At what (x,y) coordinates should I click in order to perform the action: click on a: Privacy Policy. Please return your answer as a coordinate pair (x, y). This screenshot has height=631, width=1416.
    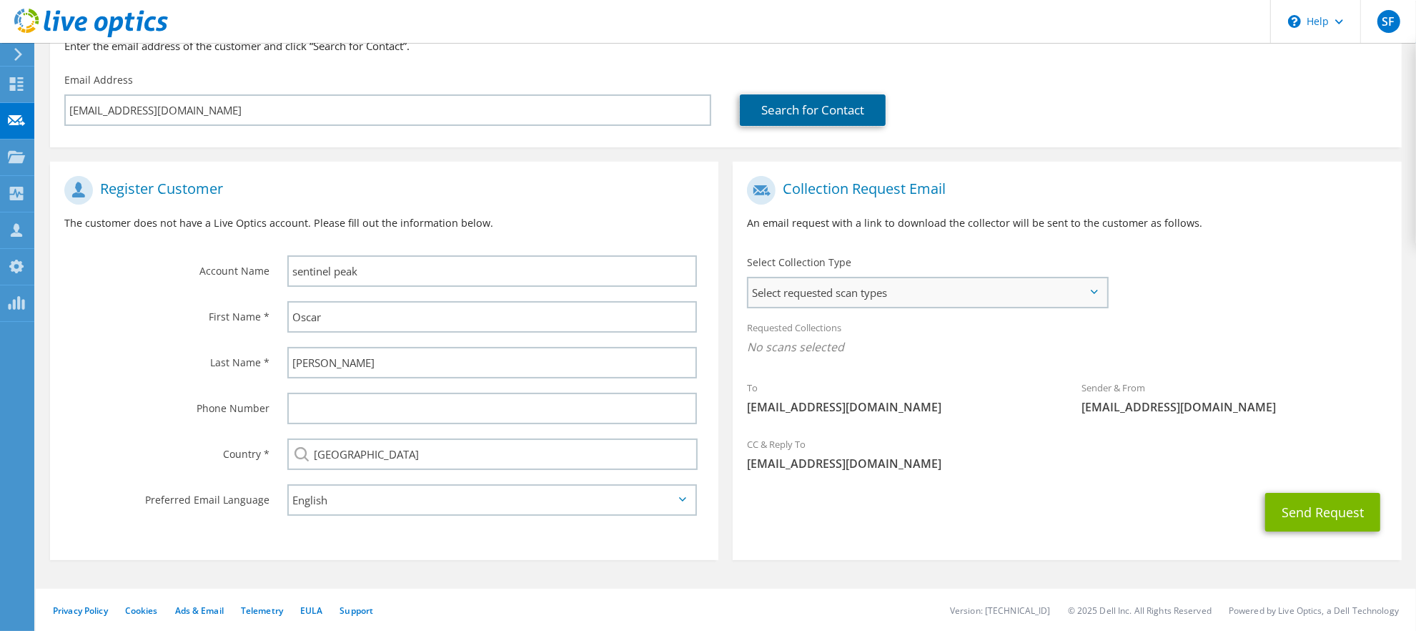
    Looking at the image, I should click on (80, 610).